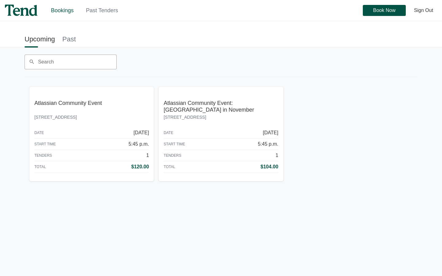 This screenshot has height=276, width=442. What do you see at coordinates (40, 39) in the screenshot?
I see `a: Upcoming` at bounding box center [40, 39].